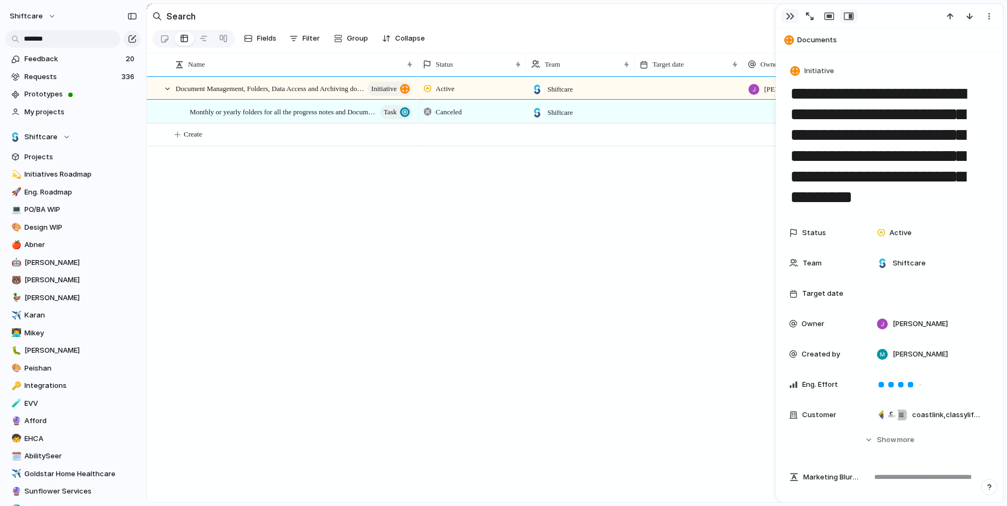 The width and height of the screenshot is (1007, 506). I want to click on span: 20, so click(131, 59).